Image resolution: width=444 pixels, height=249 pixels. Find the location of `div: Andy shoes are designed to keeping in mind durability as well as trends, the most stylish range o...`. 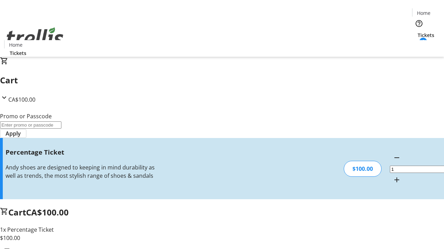

div: Andy shoes are designed to keeping in mind durability as well as trends, the most stylish range o... is located at coordinates (81, 172).